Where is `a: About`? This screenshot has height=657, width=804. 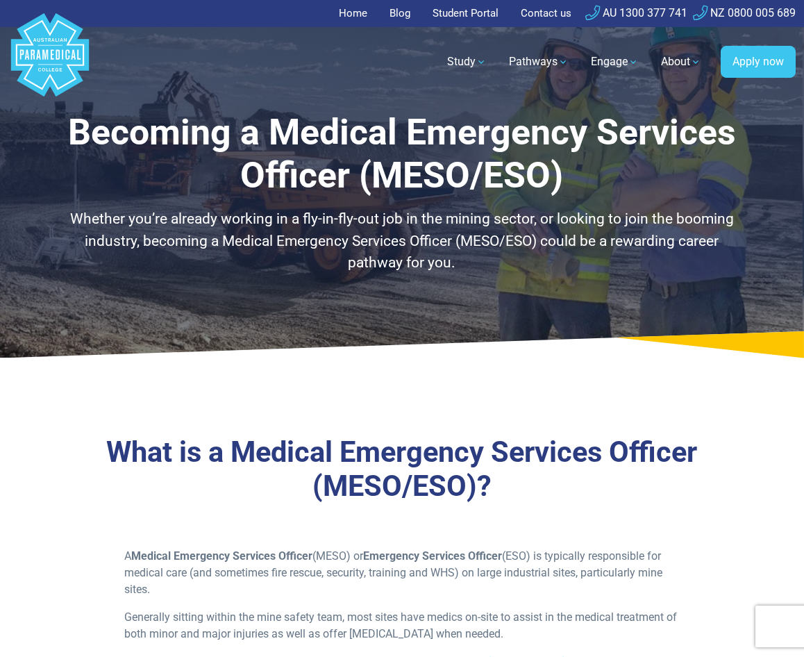
a: About is located at coordinates (681, 62).